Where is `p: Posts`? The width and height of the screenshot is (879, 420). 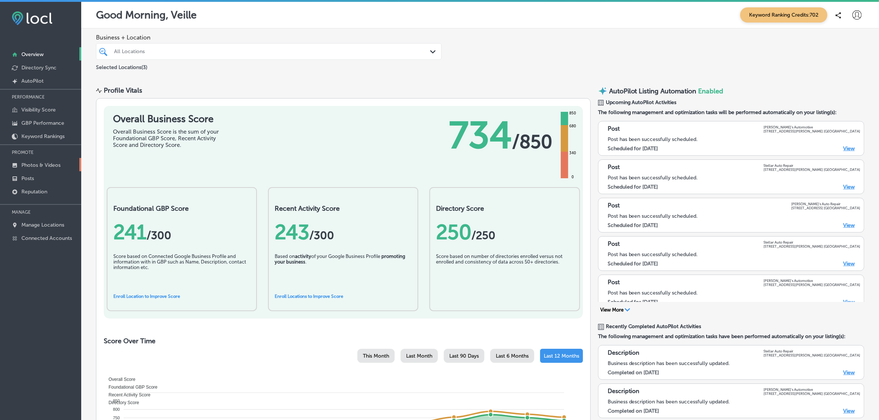
p: Posts is located at coordinates (28, 178).